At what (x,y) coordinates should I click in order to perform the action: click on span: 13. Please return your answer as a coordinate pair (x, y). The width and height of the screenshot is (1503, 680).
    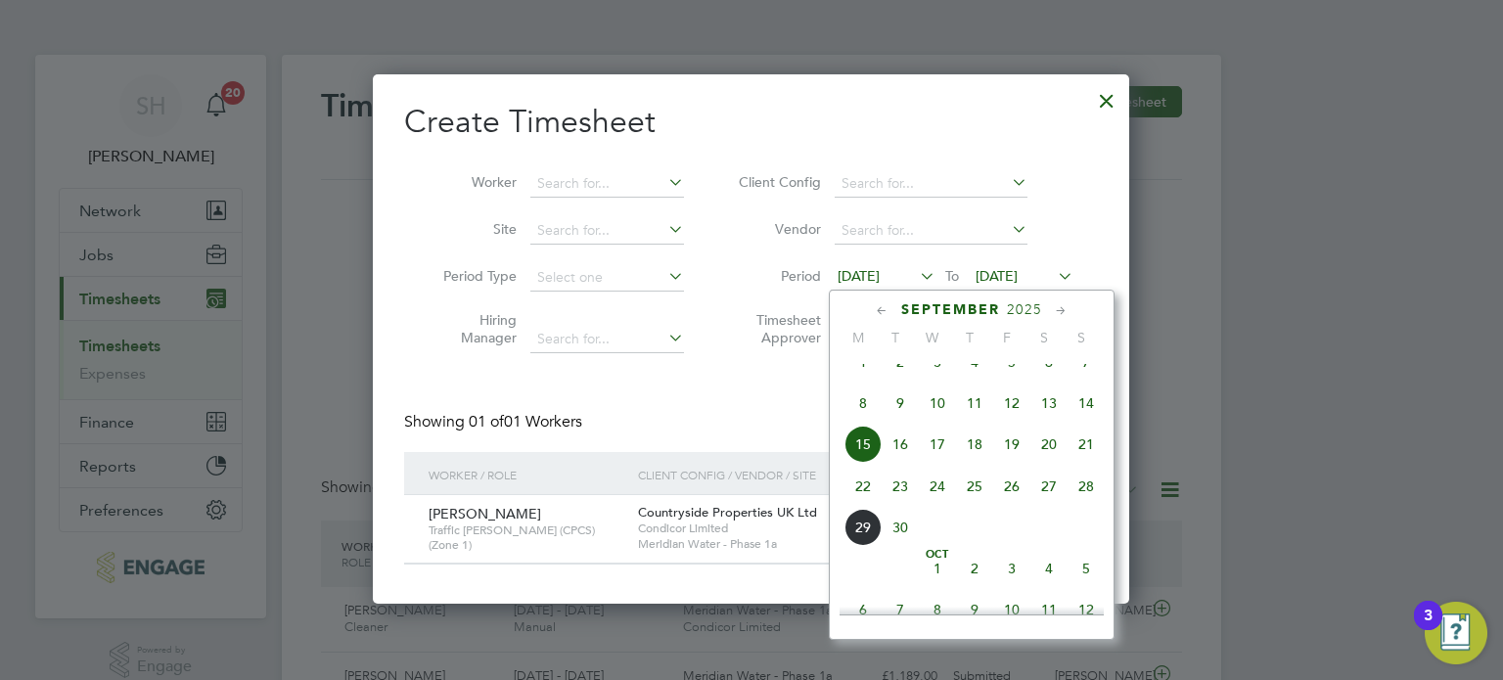
    Looking at the image, I should click on (1049, 403).